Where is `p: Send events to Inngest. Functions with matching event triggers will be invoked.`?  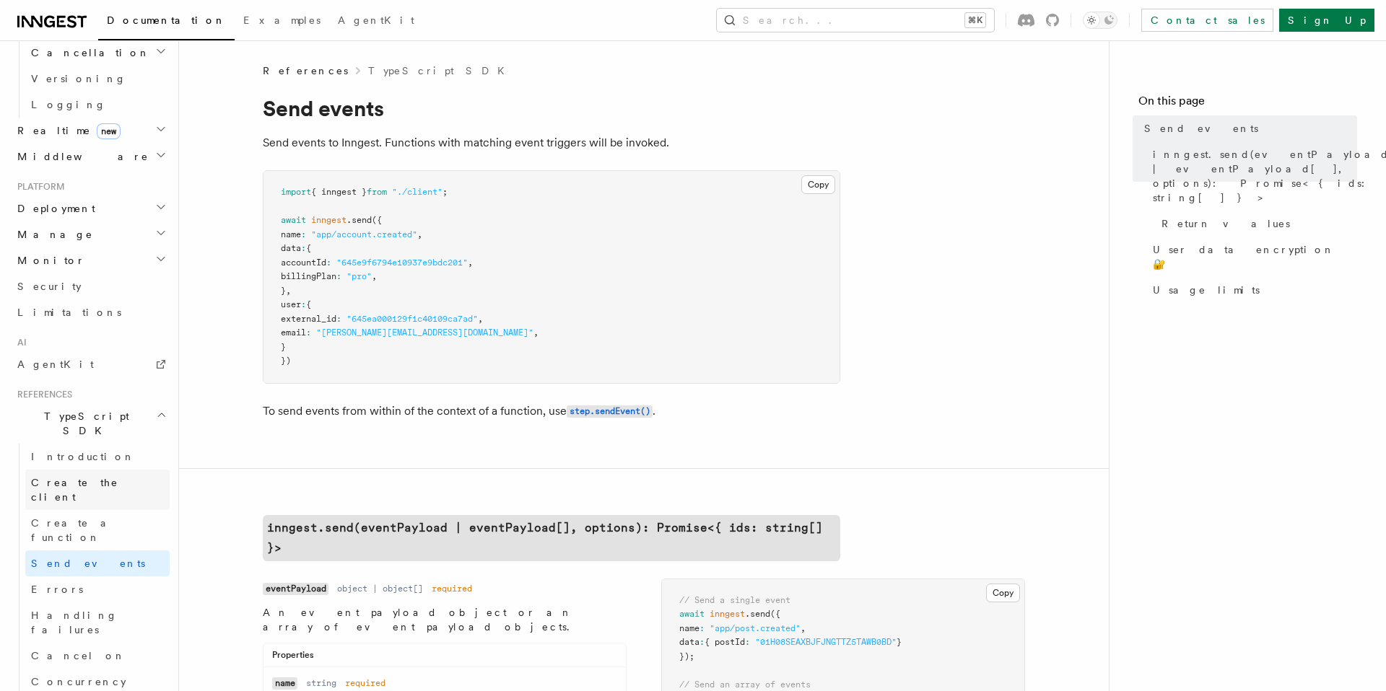
p: Send events to Inngest. Functions with matching event triggers will be invoked. is located at coordinates (551, 143).